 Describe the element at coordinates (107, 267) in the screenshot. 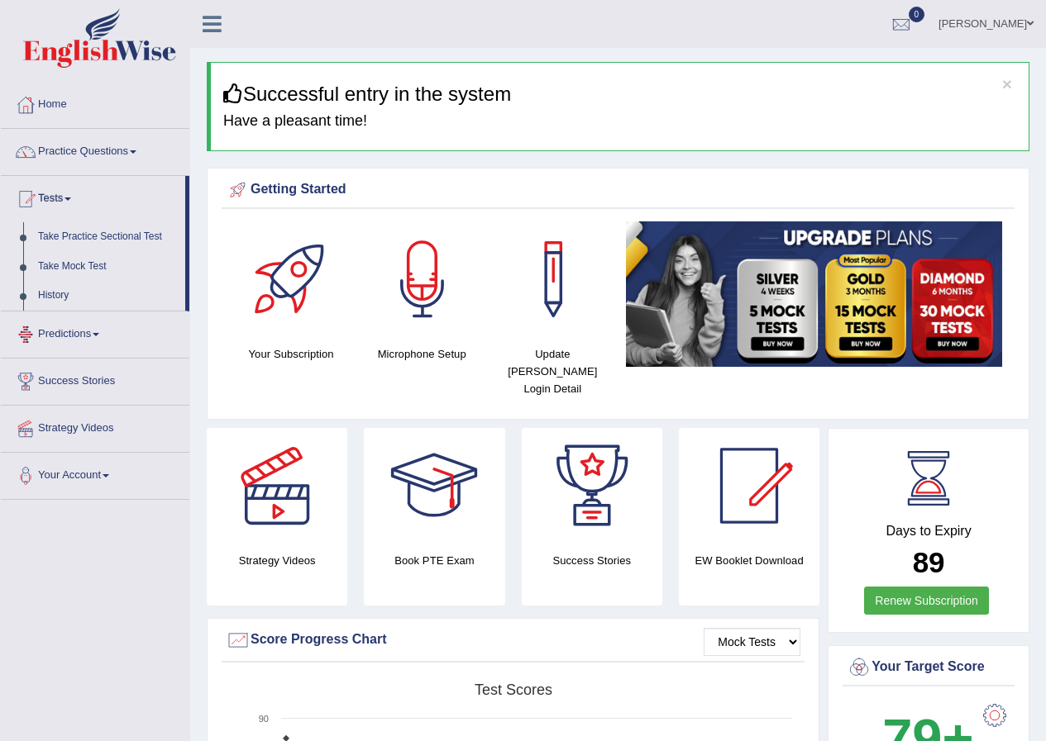

I see `a: Take Mock Test` at that location.